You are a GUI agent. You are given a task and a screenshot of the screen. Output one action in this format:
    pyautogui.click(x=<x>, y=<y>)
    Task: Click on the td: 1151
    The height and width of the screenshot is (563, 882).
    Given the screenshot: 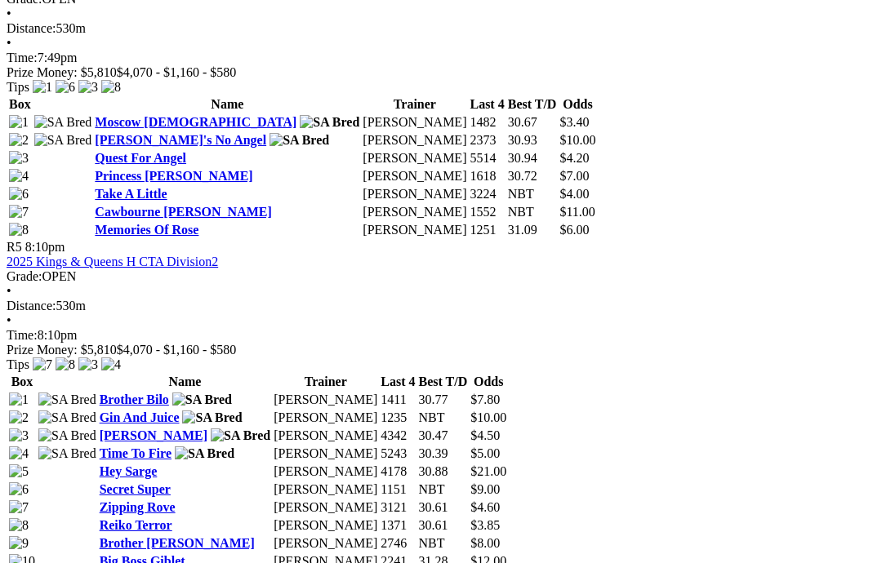 What is the action you would take?
    pyautogui.click(x=398, y=490)
    